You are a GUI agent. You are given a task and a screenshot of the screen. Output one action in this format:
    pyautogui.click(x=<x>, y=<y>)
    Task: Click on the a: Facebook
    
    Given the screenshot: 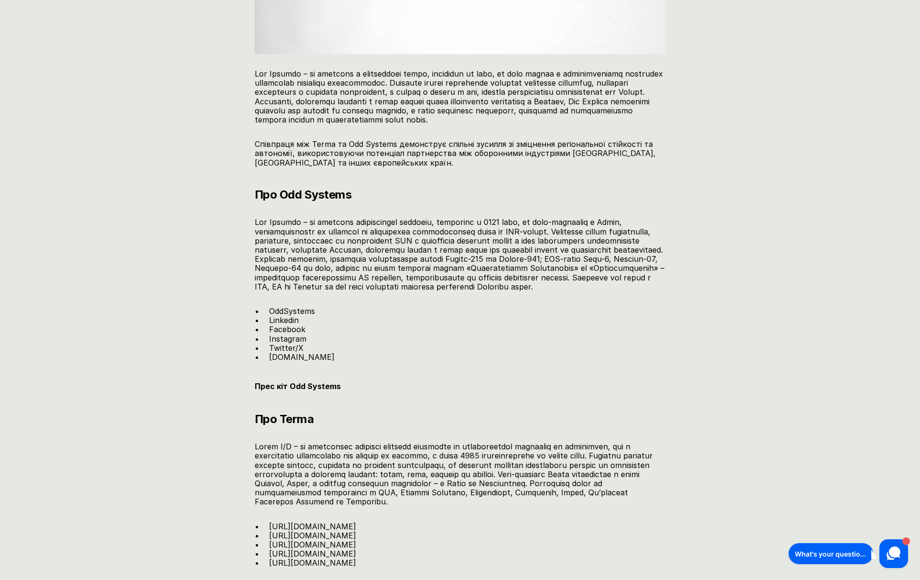 What is the action you would take?
    pyautogui.click(x=287, y=329)
    